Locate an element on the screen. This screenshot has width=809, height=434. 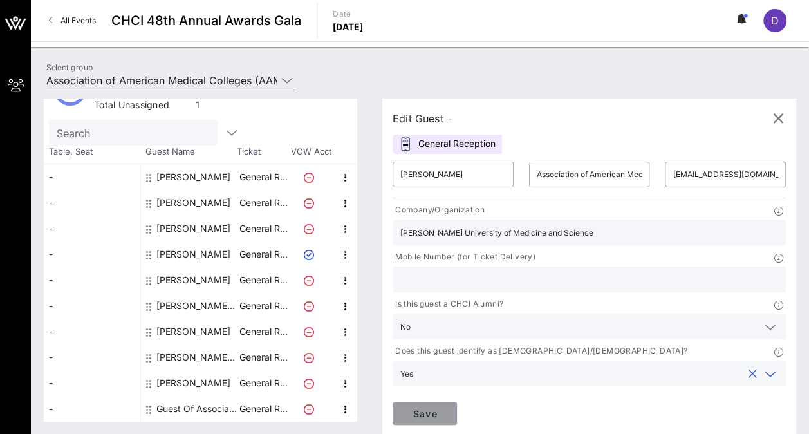
div: Danielle P. Turnipseed is located at coordinates (193, 254).